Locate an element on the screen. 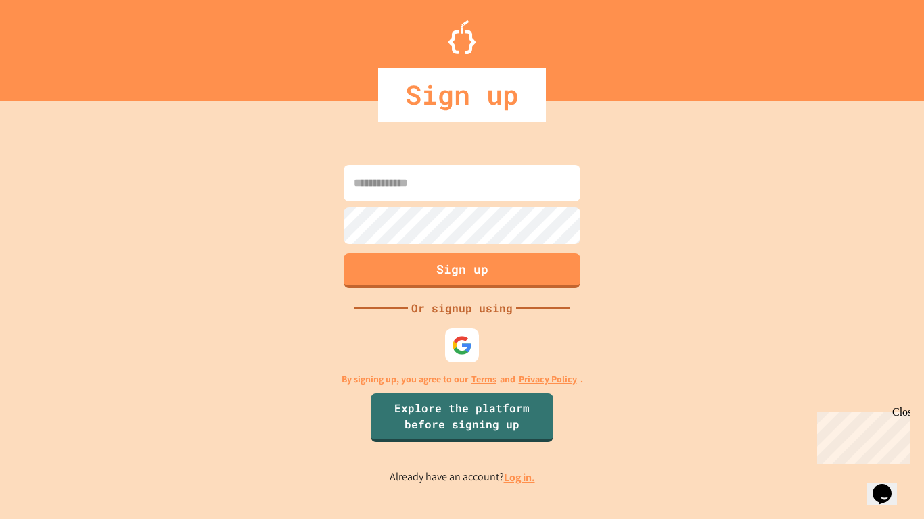 This screenshot has height=519, width=924. a: Privacy Policy is located at coordinates (548, 379).